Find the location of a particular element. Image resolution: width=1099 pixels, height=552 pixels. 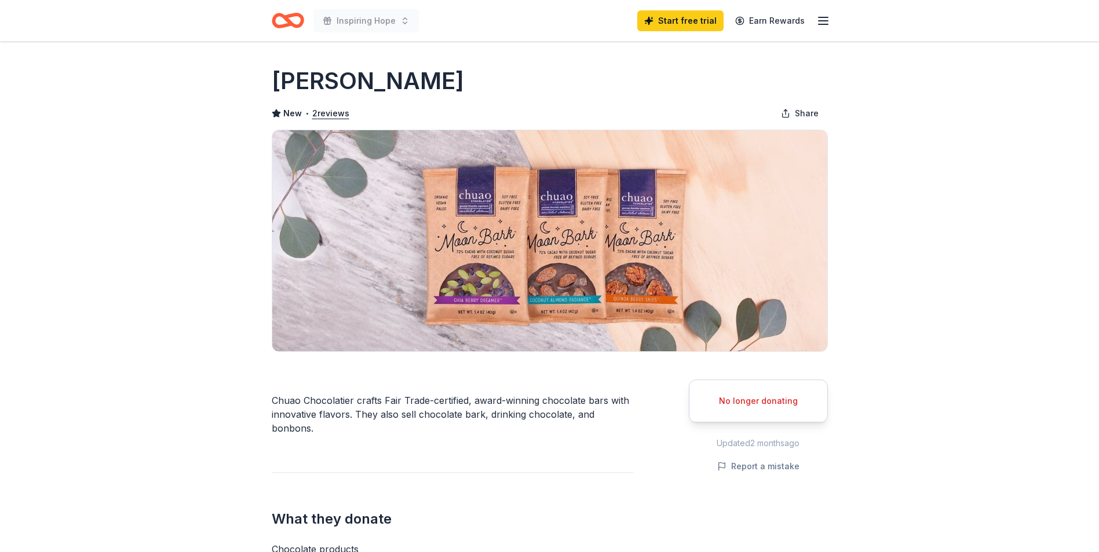

div: No longer donating is located at coordinates (758, 401).